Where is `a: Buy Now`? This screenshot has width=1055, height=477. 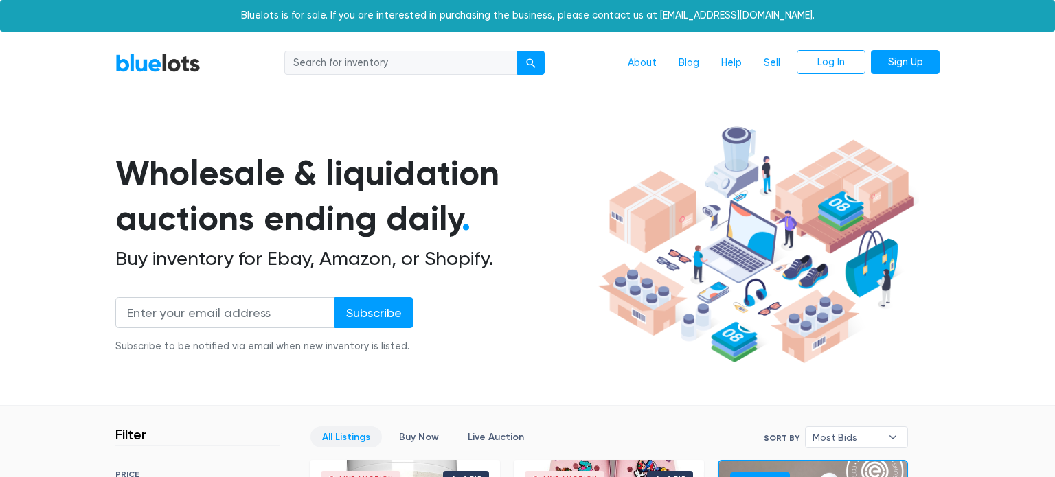 a: Buy Now is located at coordinates (419, 437).